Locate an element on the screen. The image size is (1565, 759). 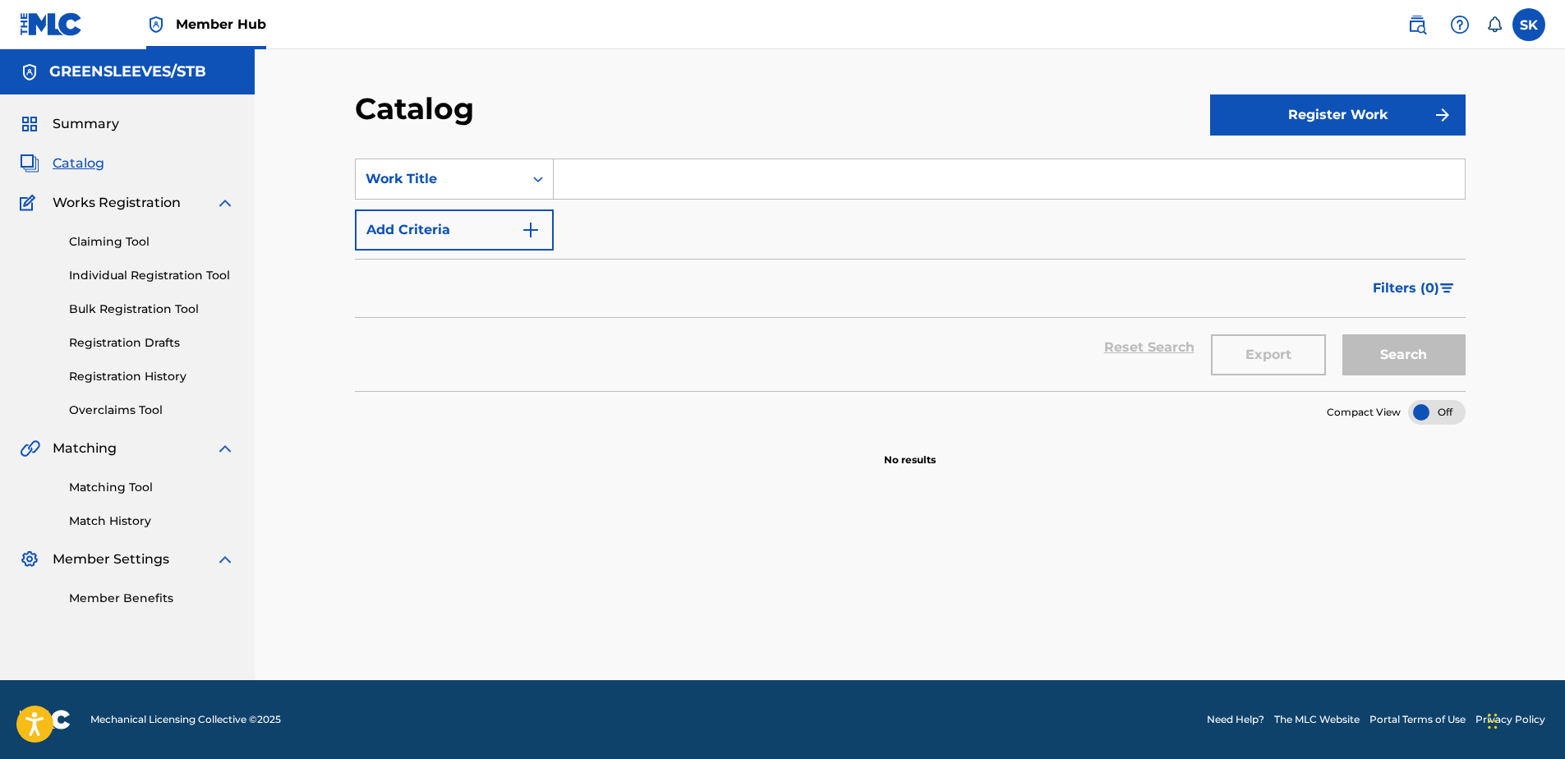
a: Registration History is located at coordinates (152, 376).